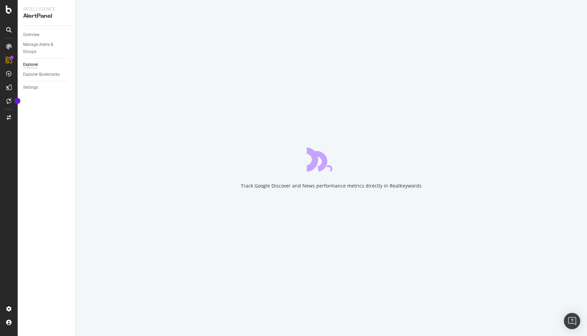 The width and height of the screenshot is (587, 336). I want to click on div: Explorer, so click(31, 65).